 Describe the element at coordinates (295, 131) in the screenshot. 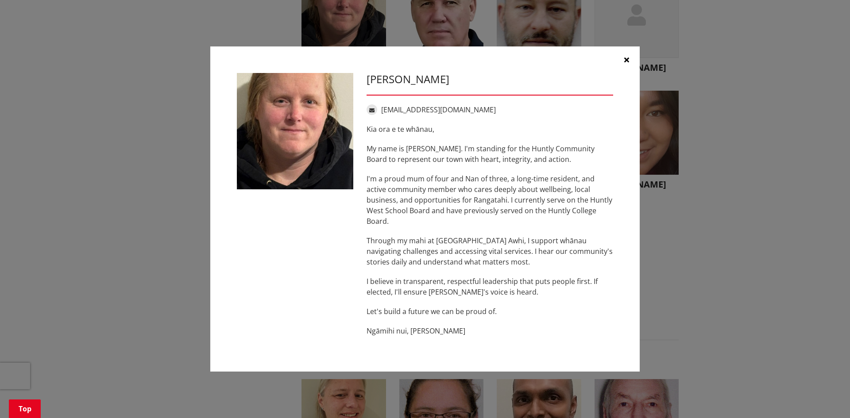

I see `img: WO-B-HU__TENGU_J__iRvEY` at that location.